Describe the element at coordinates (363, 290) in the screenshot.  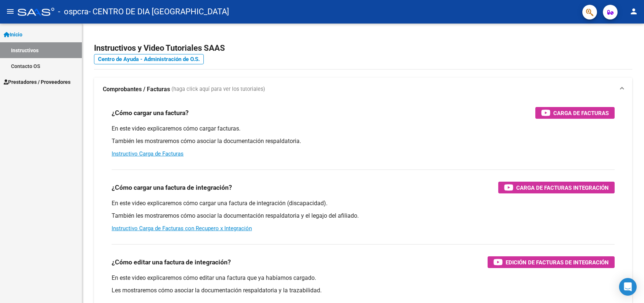
I see `p: Les mostraremos cómo asociar la documentación respaldatoria y la trazabilidad.` at that location.